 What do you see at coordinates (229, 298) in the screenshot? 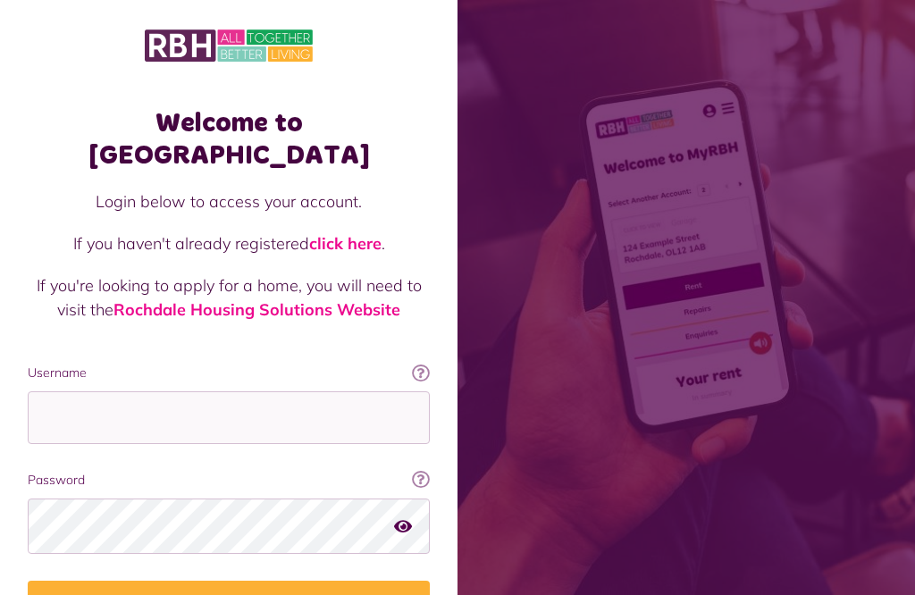
I see `p: If you're looking to apply for a home, you will need to visit the` at bounding box center [229, 298].